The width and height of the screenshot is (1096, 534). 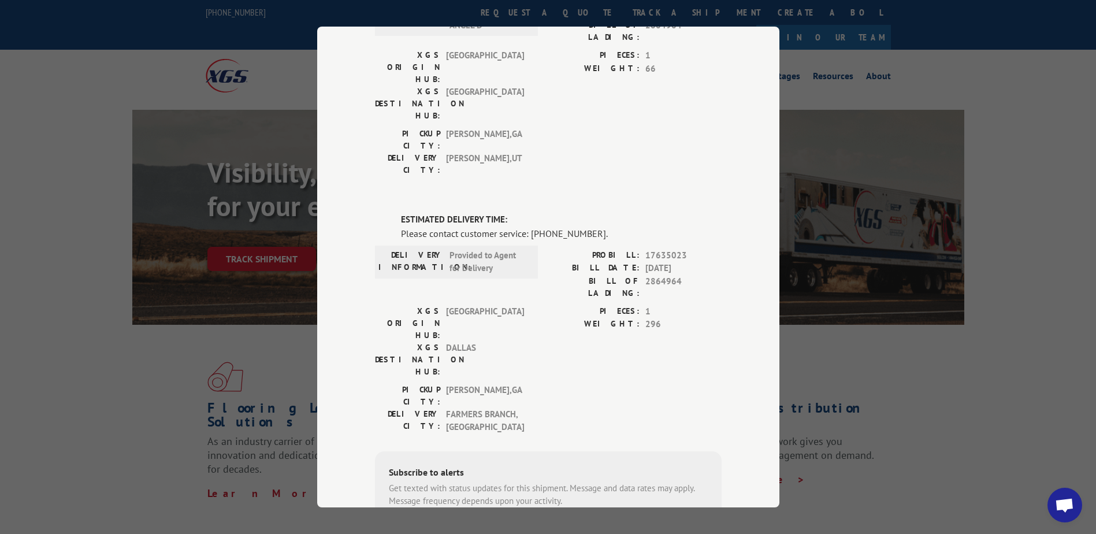 I want to click on div: Subscribe to alerts, so click(x=548, y=473).